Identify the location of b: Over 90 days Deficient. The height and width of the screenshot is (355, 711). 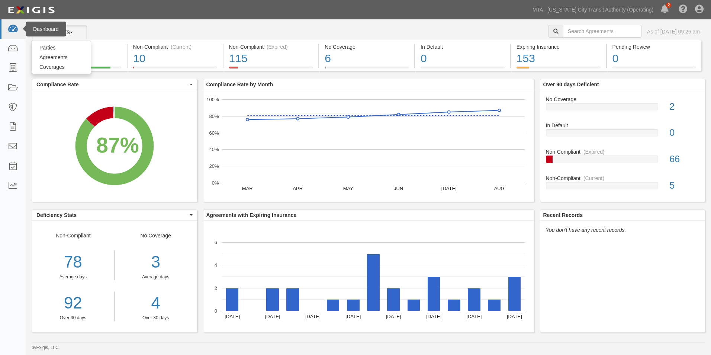
(571, 84).